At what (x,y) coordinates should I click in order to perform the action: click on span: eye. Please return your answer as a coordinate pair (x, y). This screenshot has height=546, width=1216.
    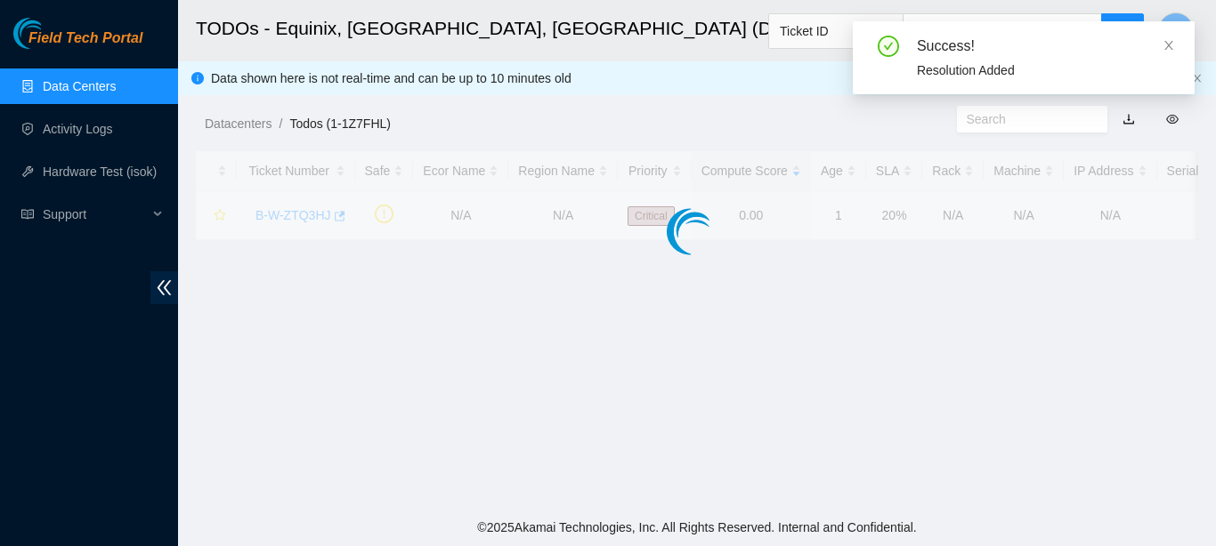
    Looking at the image, I should click on (1172, 119).